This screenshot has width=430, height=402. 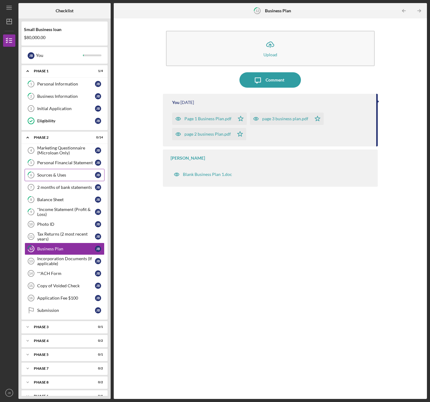 I want to click on text: JB, so click(x=9, y=393).